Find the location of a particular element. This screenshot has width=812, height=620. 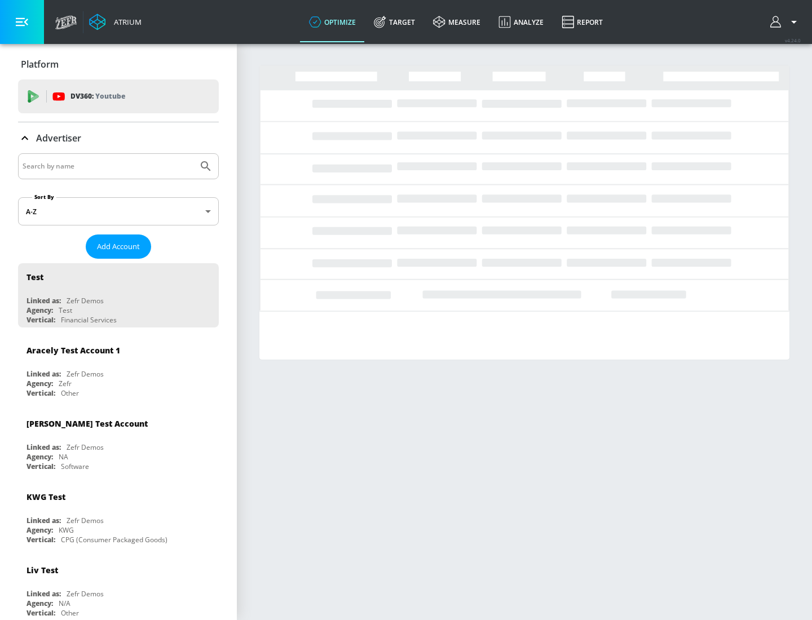

div: Software is located at coordinates (75, 466).